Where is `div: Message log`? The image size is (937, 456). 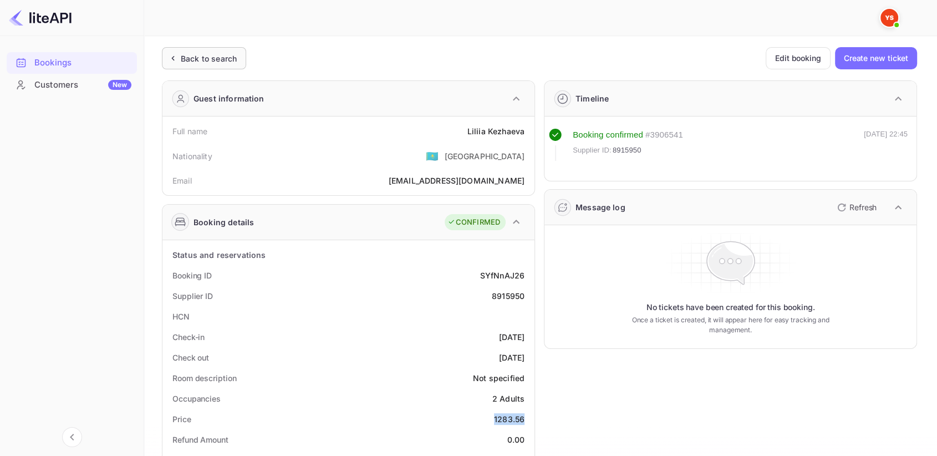 div: Message log is located at coordinates (600, 207).